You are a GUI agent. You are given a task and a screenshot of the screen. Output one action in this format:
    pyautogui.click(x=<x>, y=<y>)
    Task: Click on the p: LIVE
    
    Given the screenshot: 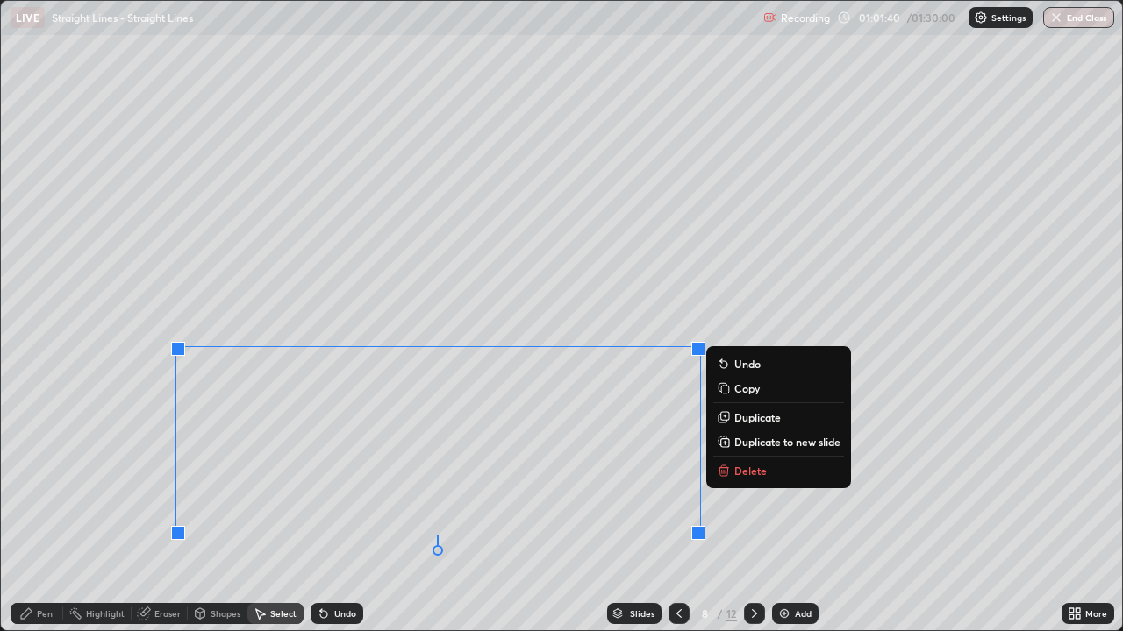 What is the action you would take?
    pyautogui.click(x=27, y=18)
    